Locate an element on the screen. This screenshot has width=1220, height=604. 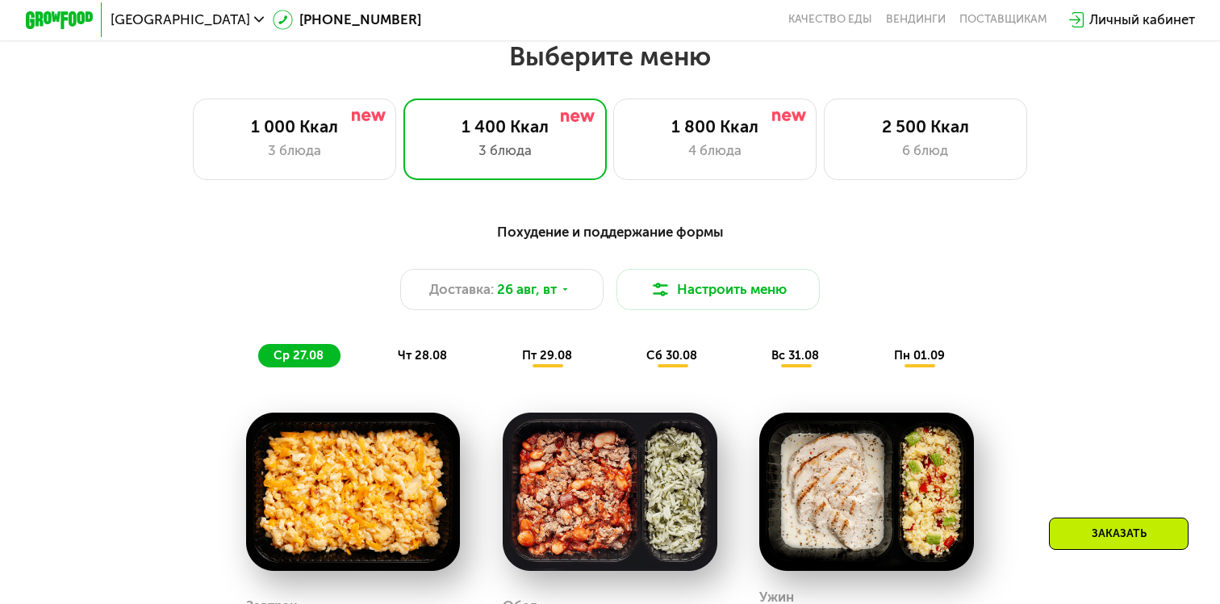
h2: Выберите меню is located at coordinates (610, 56).